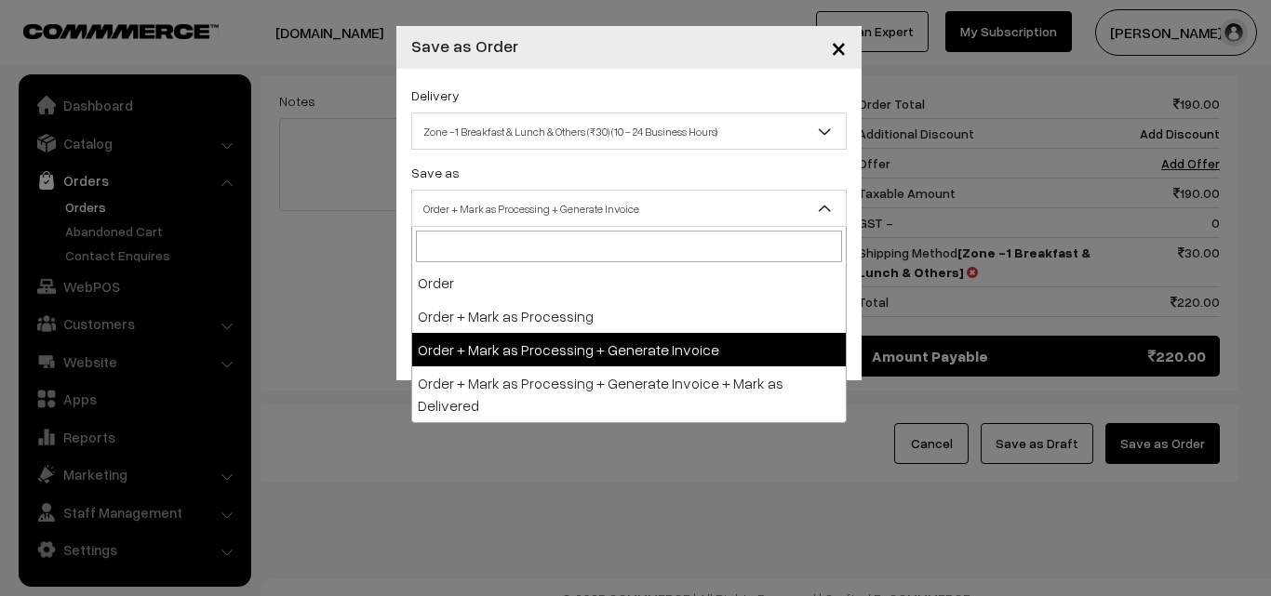 The width and height of the screenshot is (1271, 596). Describe the element at coordinates (435, 95) in the screenshot. I see `label: Delivery` at that location.